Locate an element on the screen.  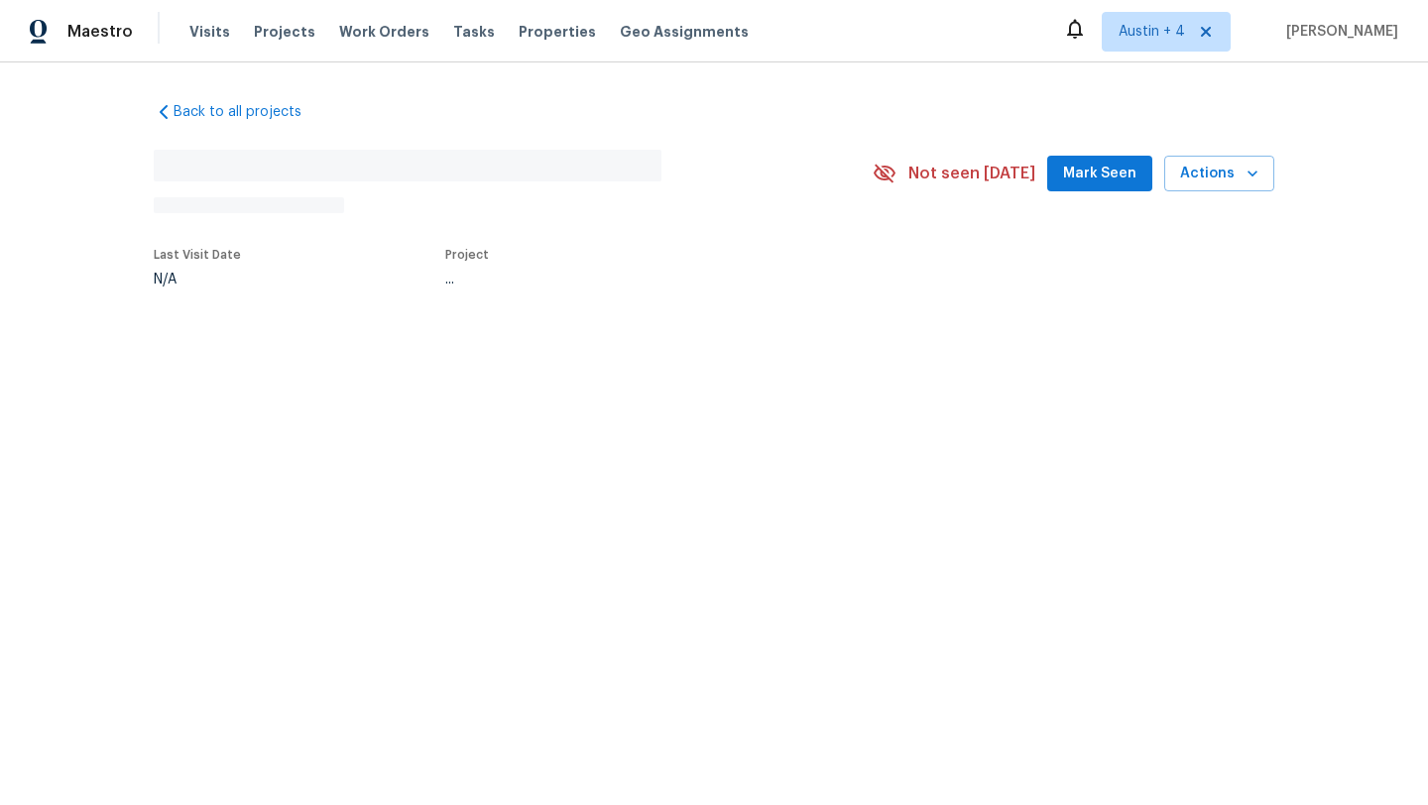
span: Project is located at coordinates (467, 255).